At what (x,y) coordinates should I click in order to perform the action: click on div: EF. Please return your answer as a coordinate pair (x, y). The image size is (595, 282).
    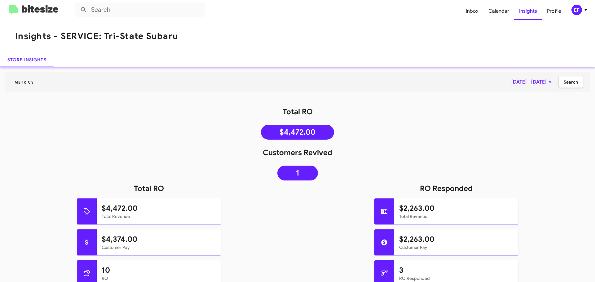
    Looking at the image, I should click on (577, 10).